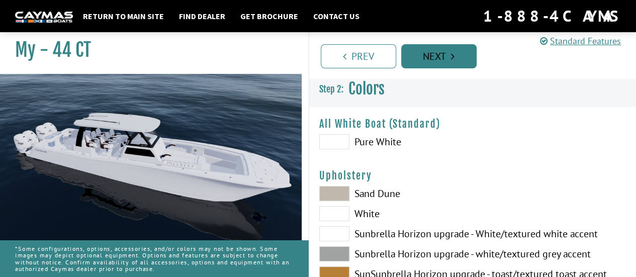 The height and width of the screenshot is (277, 636). I want to click on label: Sunbrella Horizon upgrade - white/textured grey accent, so click(390, 254).